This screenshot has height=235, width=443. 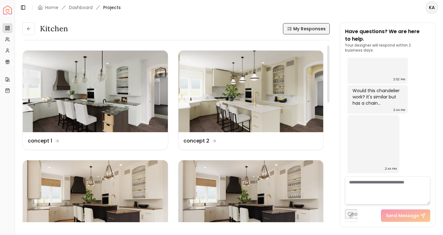 What do you see at coordinates (81, 7) in the screenshot?
I see `a: Dashboard` at bounding box center [81, 7].